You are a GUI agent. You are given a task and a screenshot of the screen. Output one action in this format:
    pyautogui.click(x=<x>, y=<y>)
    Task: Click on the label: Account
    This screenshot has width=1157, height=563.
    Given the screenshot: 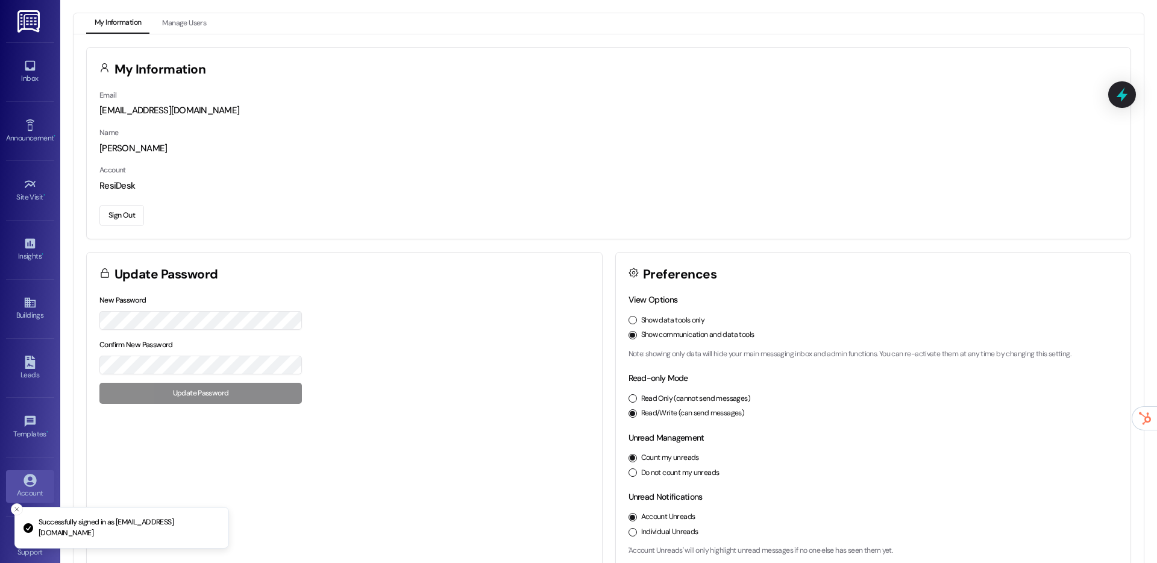 What is the action you would take?
    pyautogui.click(x=113, y=170)
    